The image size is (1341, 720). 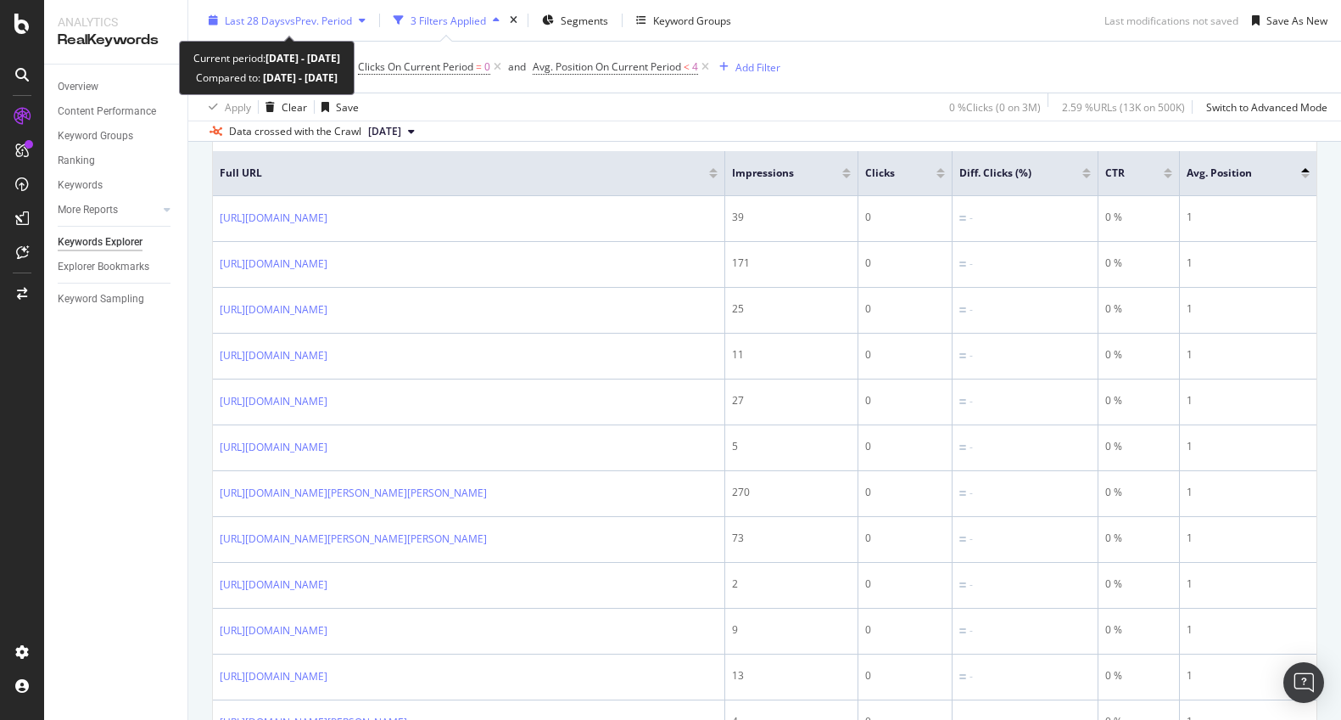 What do you see at coordinates (758, 66) in the screenshot?
I see `div: Add Filter` at bounding box center [758, 66].